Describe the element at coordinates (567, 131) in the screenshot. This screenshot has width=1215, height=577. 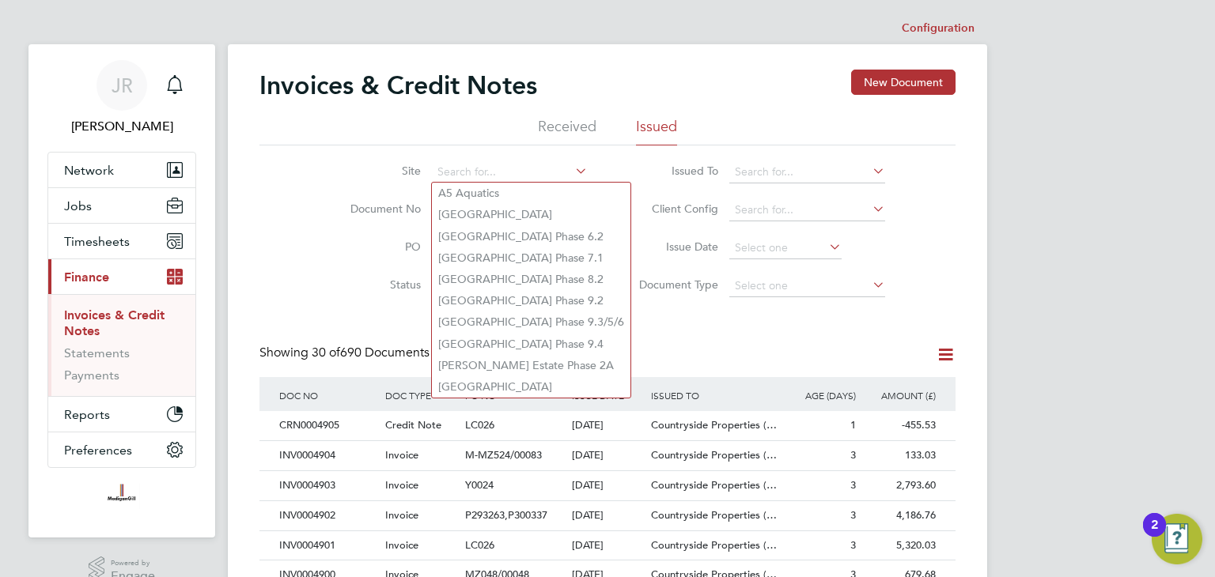
I see `li: Received` at that location.